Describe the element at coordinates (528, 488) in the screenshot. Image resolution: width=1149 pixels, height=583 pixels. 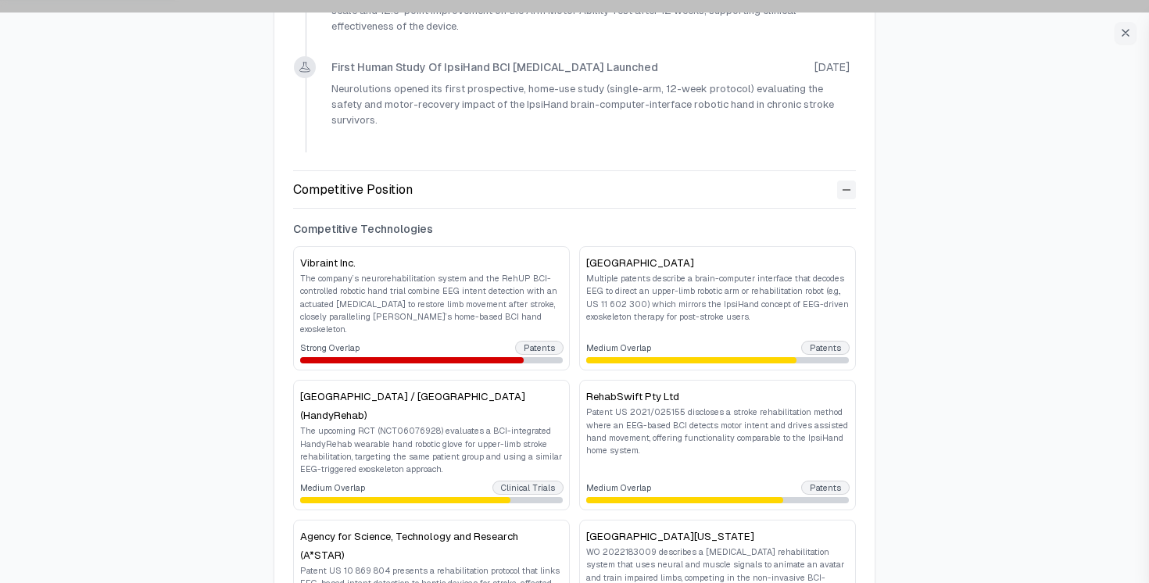
I see `div: Clinical Trials` at that location.